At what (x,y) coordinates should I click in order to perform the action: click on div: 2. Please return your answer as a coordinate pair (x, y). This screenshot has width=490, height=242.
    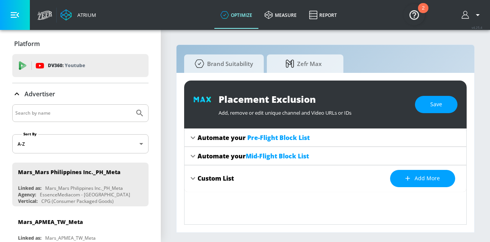
    Looking at the image, I should click on (423, 13).